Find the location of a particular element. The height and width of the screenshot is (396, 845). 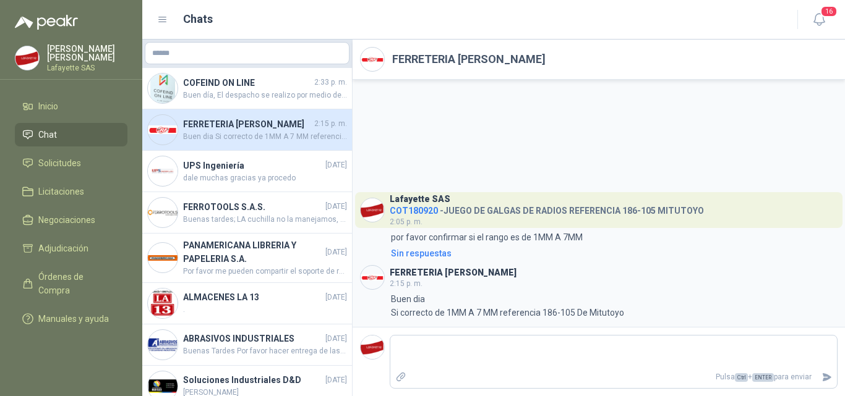

a: Órdenes de Compra is located at coordinates (71, 284).